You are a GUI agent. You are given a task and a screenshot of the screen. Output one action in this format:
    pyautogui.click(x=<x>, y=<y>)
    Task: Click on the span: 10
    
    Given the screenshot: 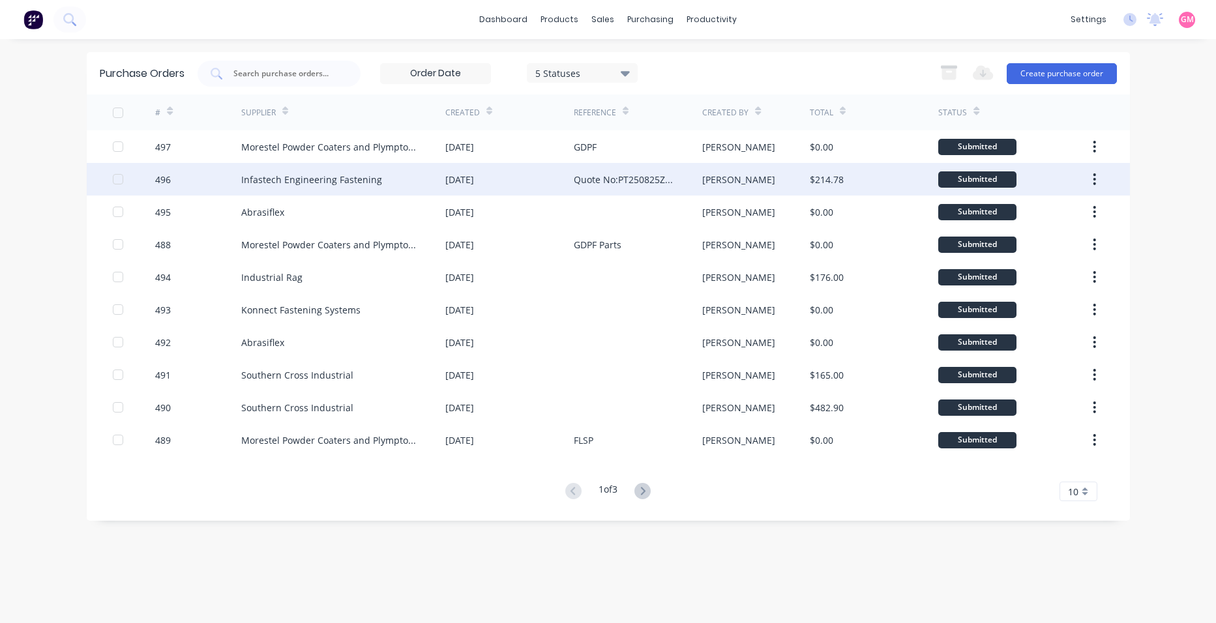 What is the action you would take?
    pyautogui.click(x=1073, y=492)
    